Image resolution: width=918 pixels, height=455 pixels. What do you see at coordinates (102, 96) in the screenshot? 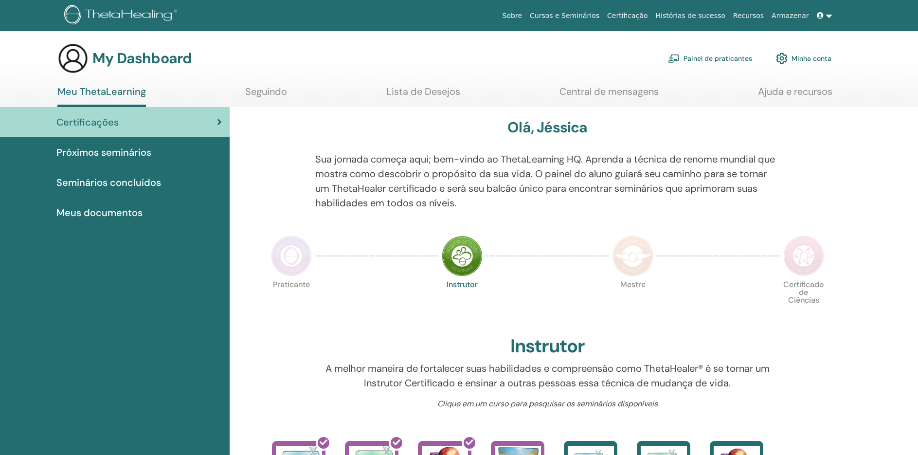
I see `a: Meu ThetaLearning` at bounding box center [102, 96].